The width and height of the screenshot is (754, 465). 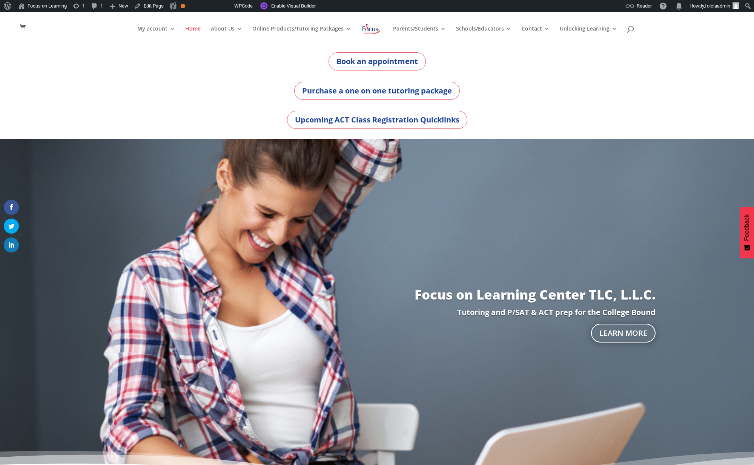 I want to click on a: Parents/Students, so click(x=419, y=35).